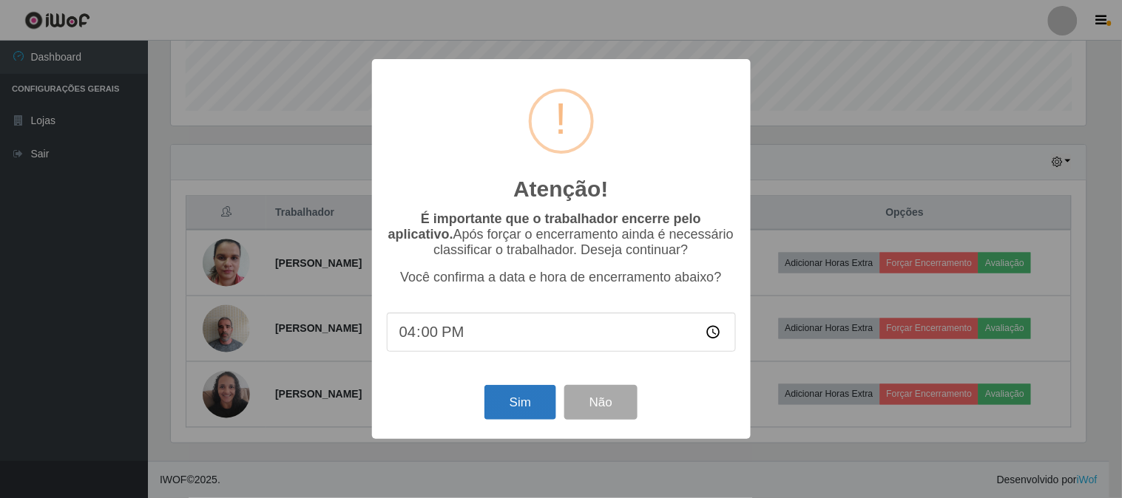  I want to click on p: Você confirma a data e hora de encerramento abaixo?, so click(561, 277).